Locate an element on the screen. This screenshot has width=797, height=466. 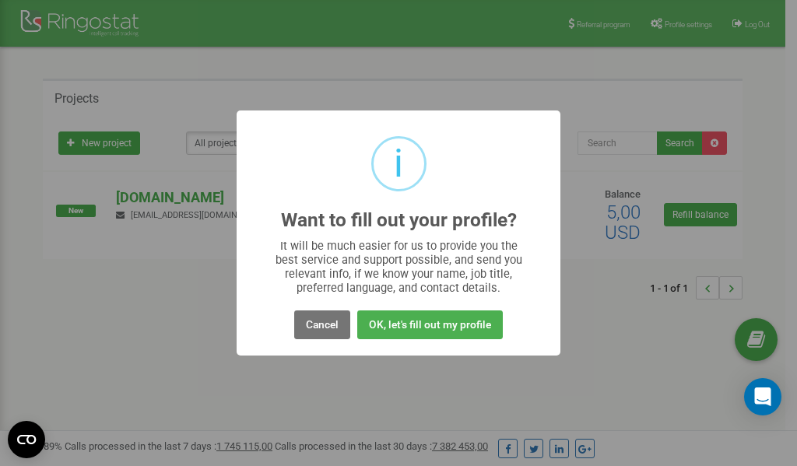
div: Open Intercom Messenger is located at coordinates (763, 397).